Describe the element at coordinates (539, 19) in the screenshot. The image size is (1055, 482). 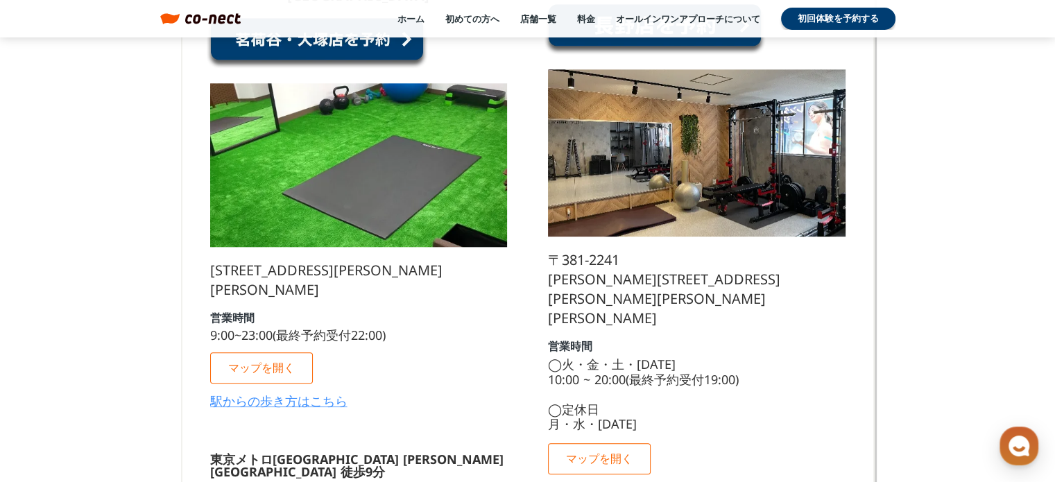
I see `a: 店舗一覧` at that location.